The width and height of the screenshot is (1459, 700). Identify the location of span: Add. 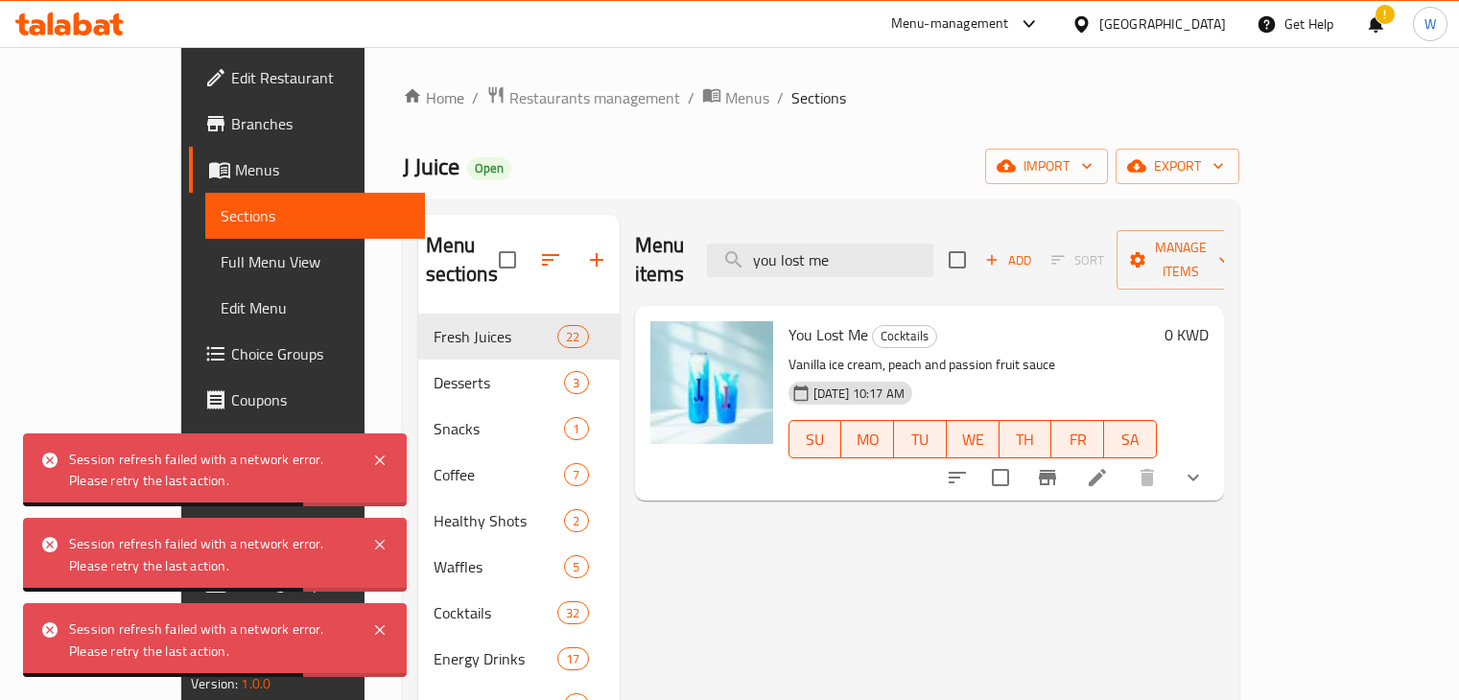
(1008, 260).